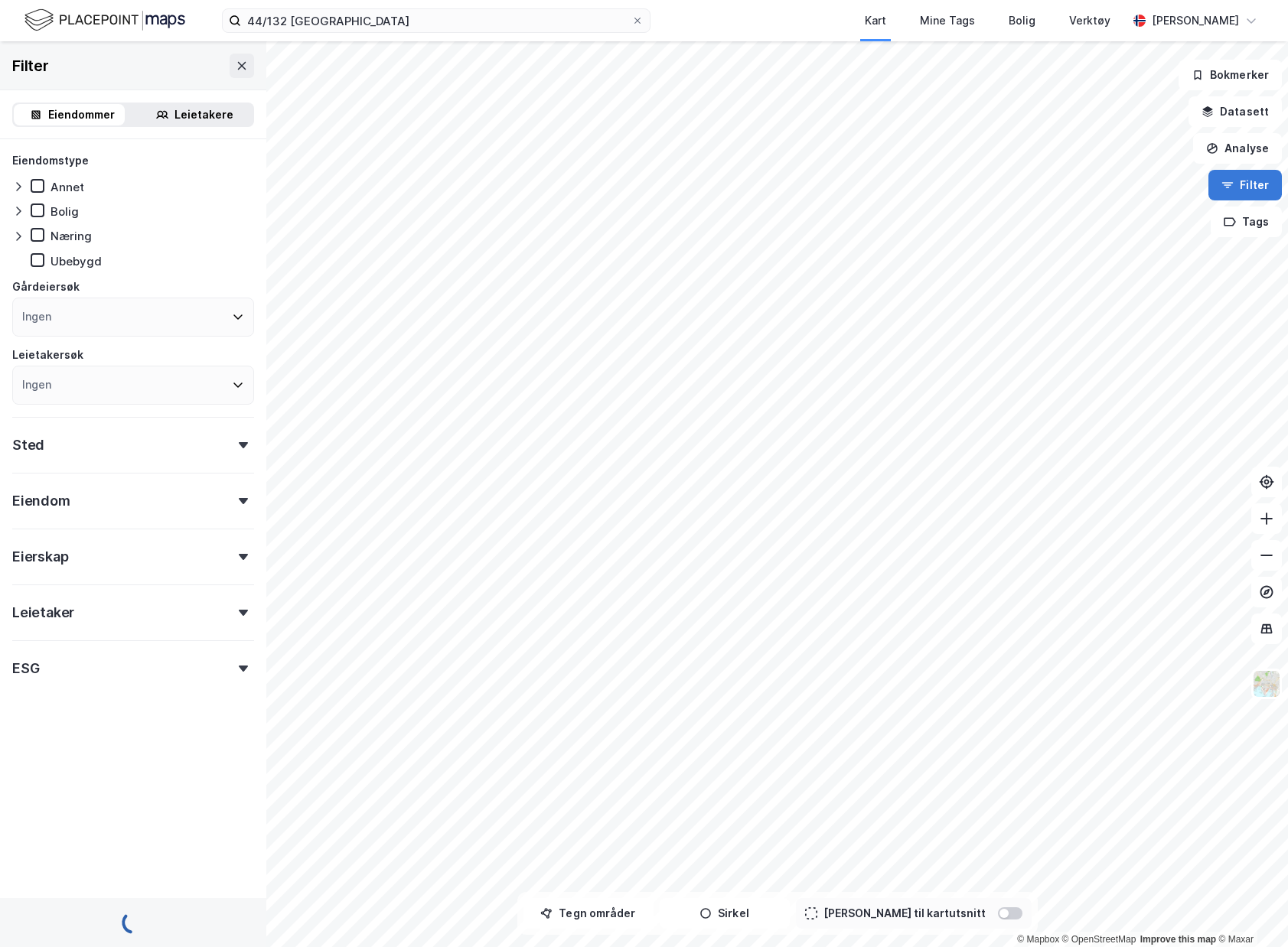  I want to click on button: Datasett, so click(1235, 112).